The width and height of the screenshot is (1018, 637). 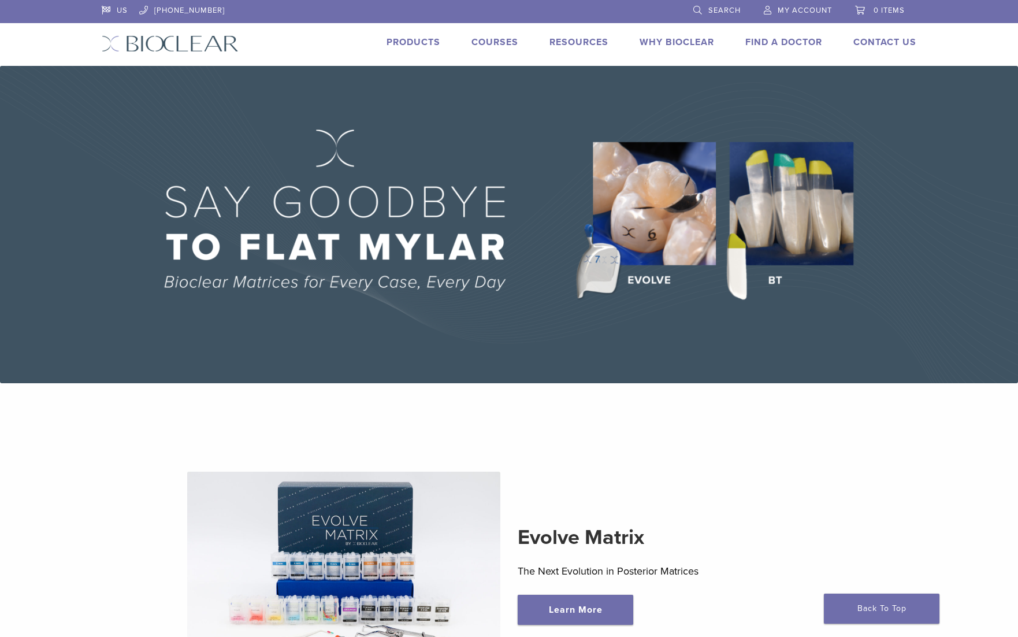 I want to click on img: Bioclear, so click(x=170, y=43).